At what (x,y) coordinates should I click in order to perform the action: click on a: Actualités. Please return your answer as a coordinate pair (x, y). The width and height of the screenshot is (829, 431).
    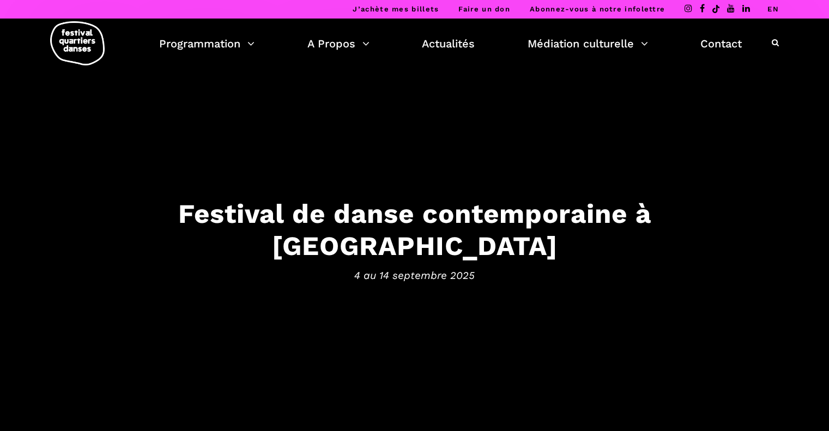
    Looking at the image, I should click on (448, 44).